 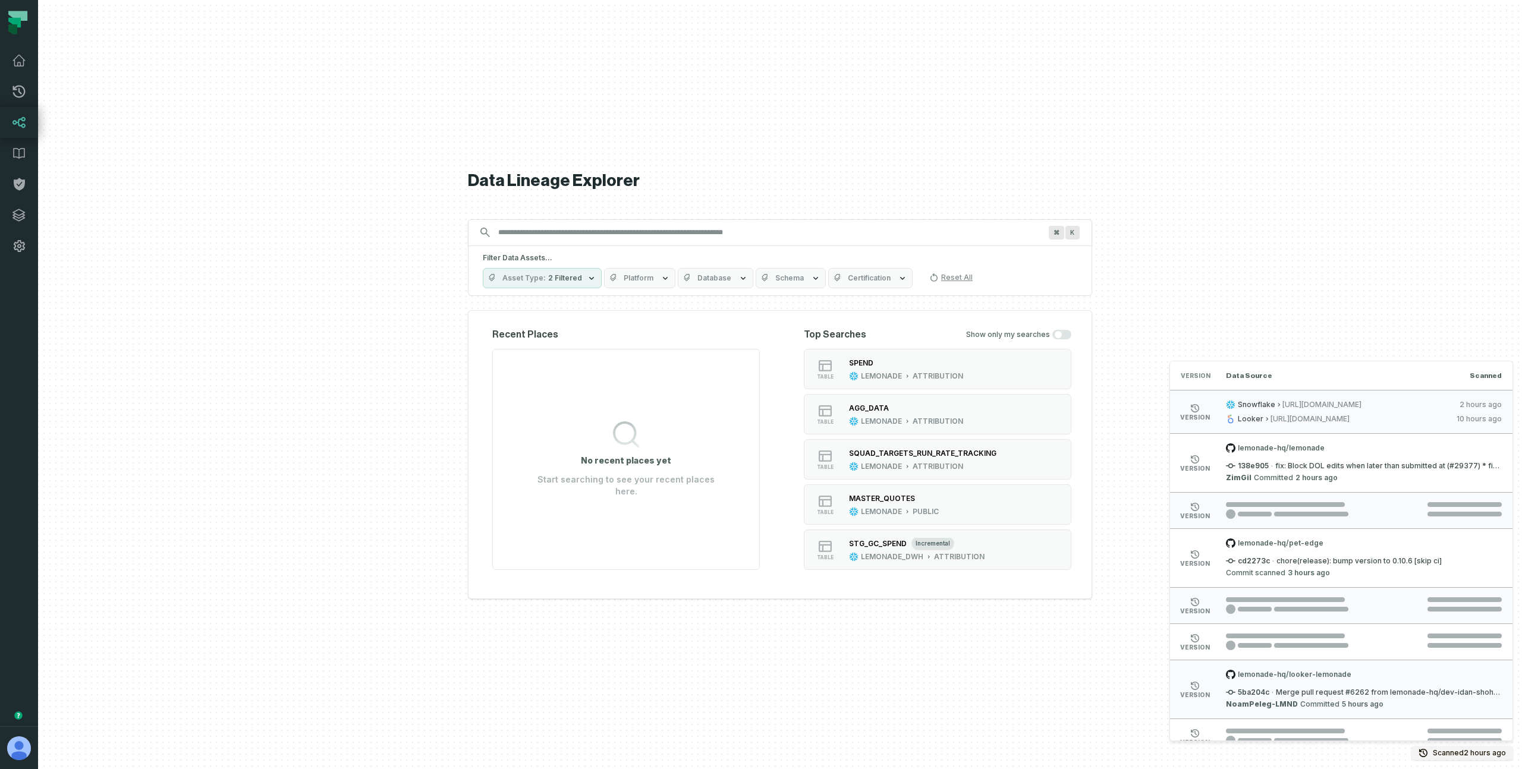 I want to click on span: 5ba204c, so click(x=1247, y=693).